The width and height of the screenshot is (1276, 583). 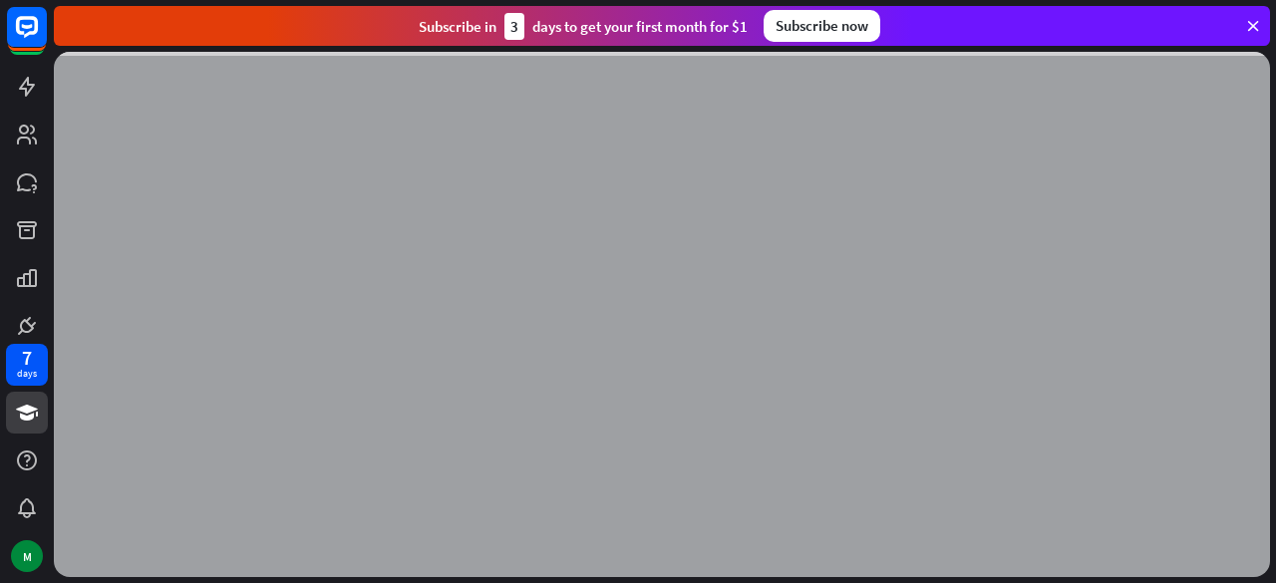 What do you see at coordinates (27, 365) in the screenshot?
I see `a: 7 days` at bounding box center [27, 365].